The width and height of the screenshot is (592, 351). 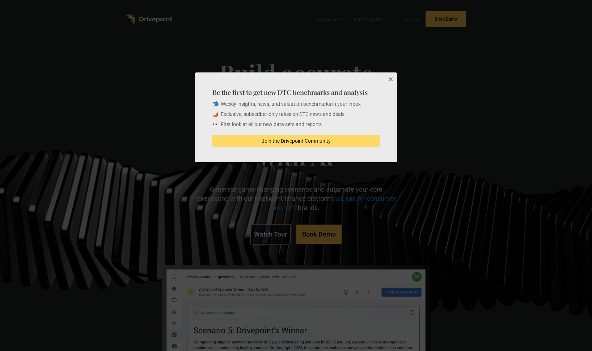 What do you see at coordinates (296, 92) in the screenshot?
I see `h4: Be the first to get new DTC benchmarks and analysis` at bounding box center [296, 92].